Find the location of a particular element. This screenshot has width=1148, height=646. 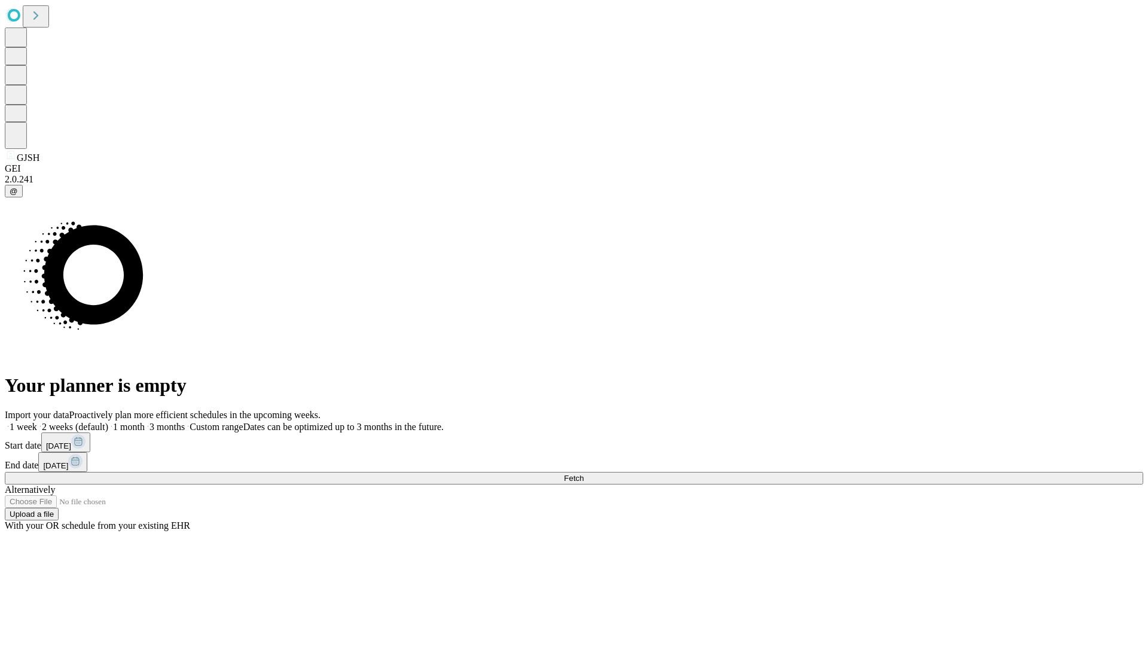

div: Start date is located at coordinates (574, 442).